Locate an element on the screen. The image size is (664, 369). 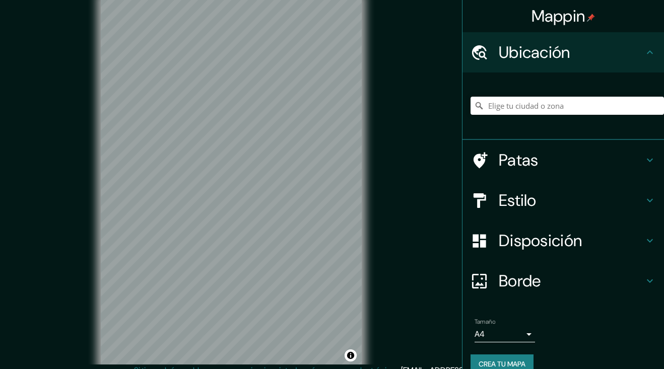
div: Borde is located at coordinates (563, 281).